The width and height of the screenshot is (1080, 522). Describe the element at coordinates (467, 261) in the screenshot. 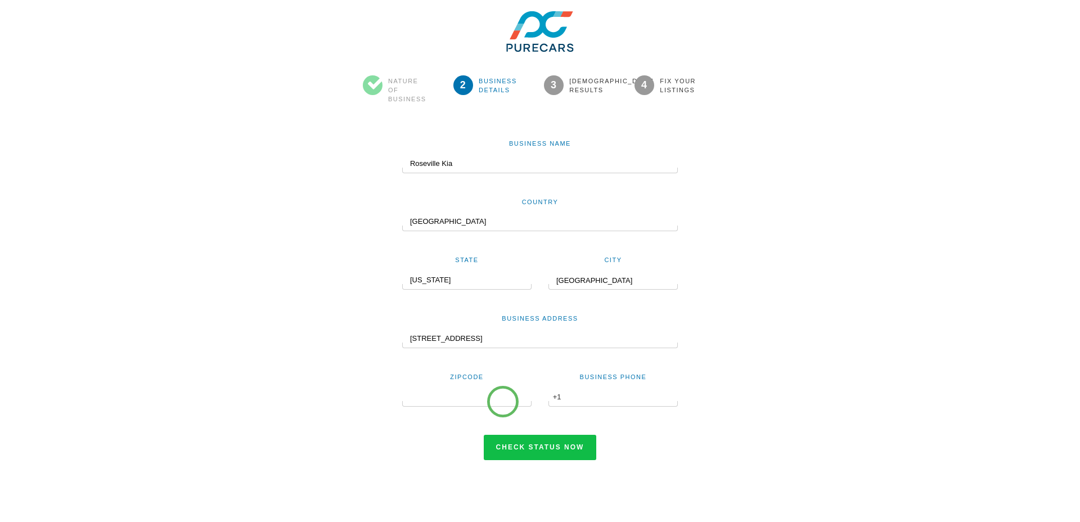

I see `label: State` at that location.